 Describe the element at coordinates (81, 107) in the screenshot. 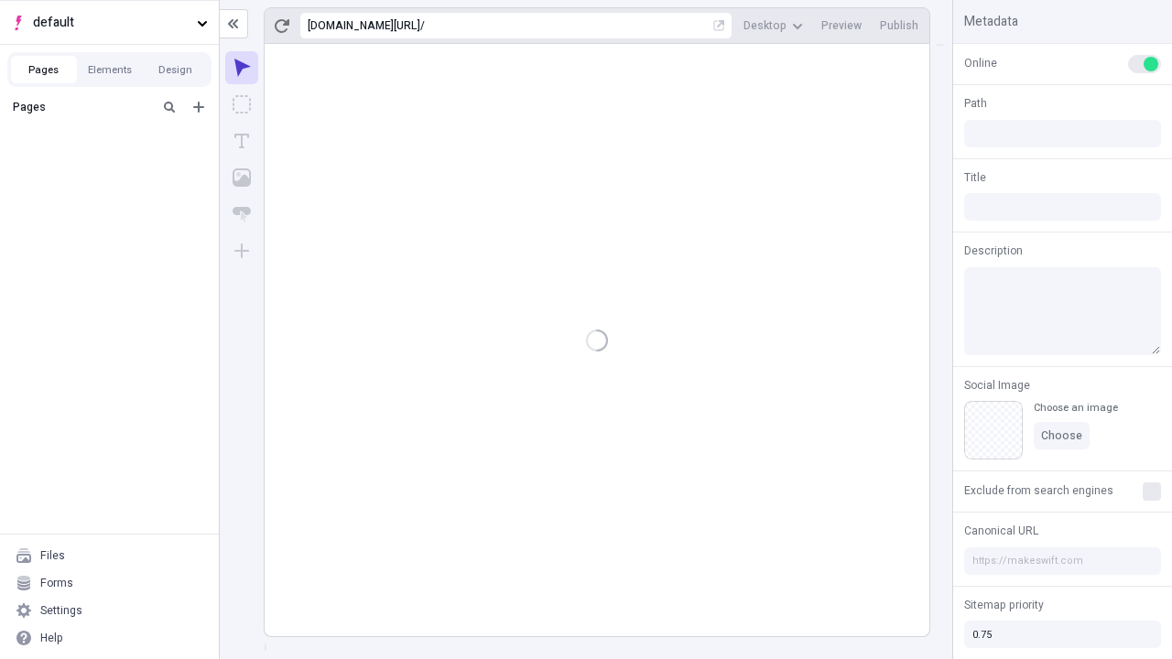

I see `div: Pages` at that location.